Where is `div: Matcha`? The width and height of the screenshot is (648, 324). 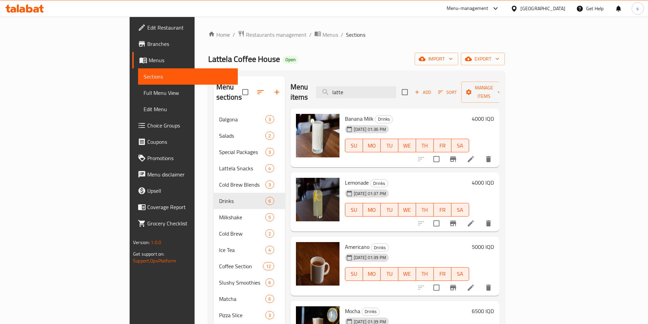
div: Matcha is located at coordinates (242, 299).